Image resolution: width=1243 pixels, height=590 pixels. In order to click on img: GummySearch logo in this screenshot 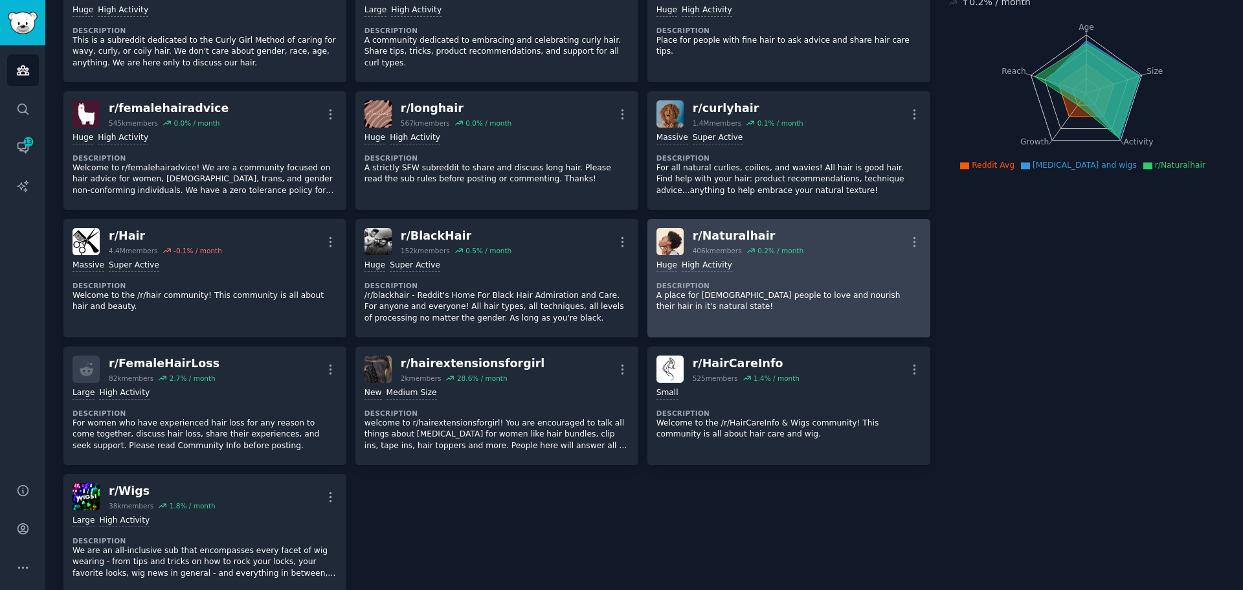, I will do `click(23, 23)`.